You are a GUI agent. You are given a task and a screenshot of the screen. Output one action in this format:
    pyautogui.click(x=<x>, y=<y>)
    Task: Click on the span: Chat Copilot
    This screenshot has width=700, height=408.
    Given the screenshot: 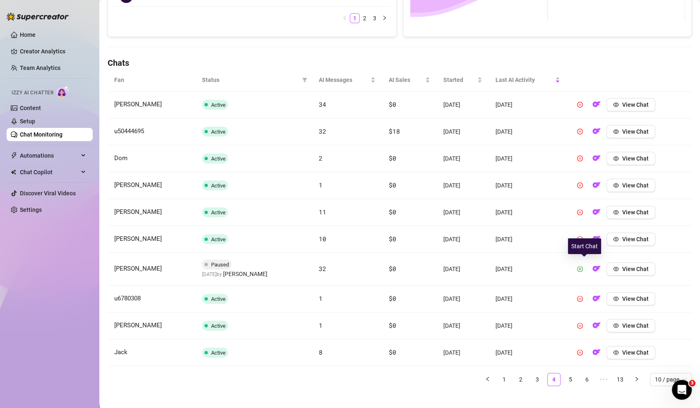 What is the action you would take?
    pyautogui.click(x=49, y=172)
    